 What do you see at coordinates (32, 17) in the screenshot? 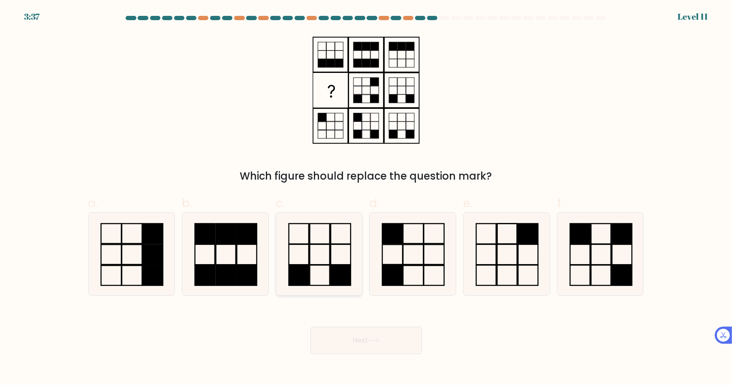
I see `div: 3:37` at bounding box center [32, 17].